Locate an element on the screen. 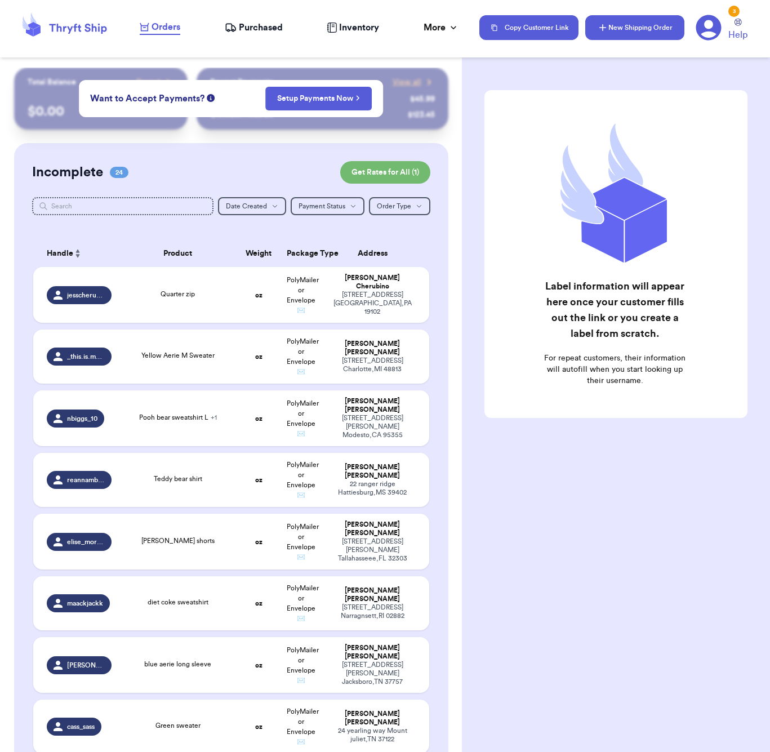 The image size is (770, 752). a: Inventory is located at coordinates (352, 28).